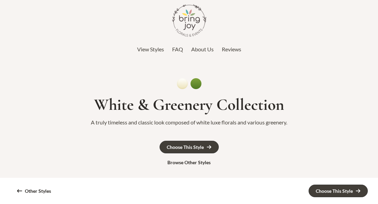 The image size is (378, 204). Describe the element at coordinates (34, 191) in the screenshot. I see `a: Other Styles` at that location.